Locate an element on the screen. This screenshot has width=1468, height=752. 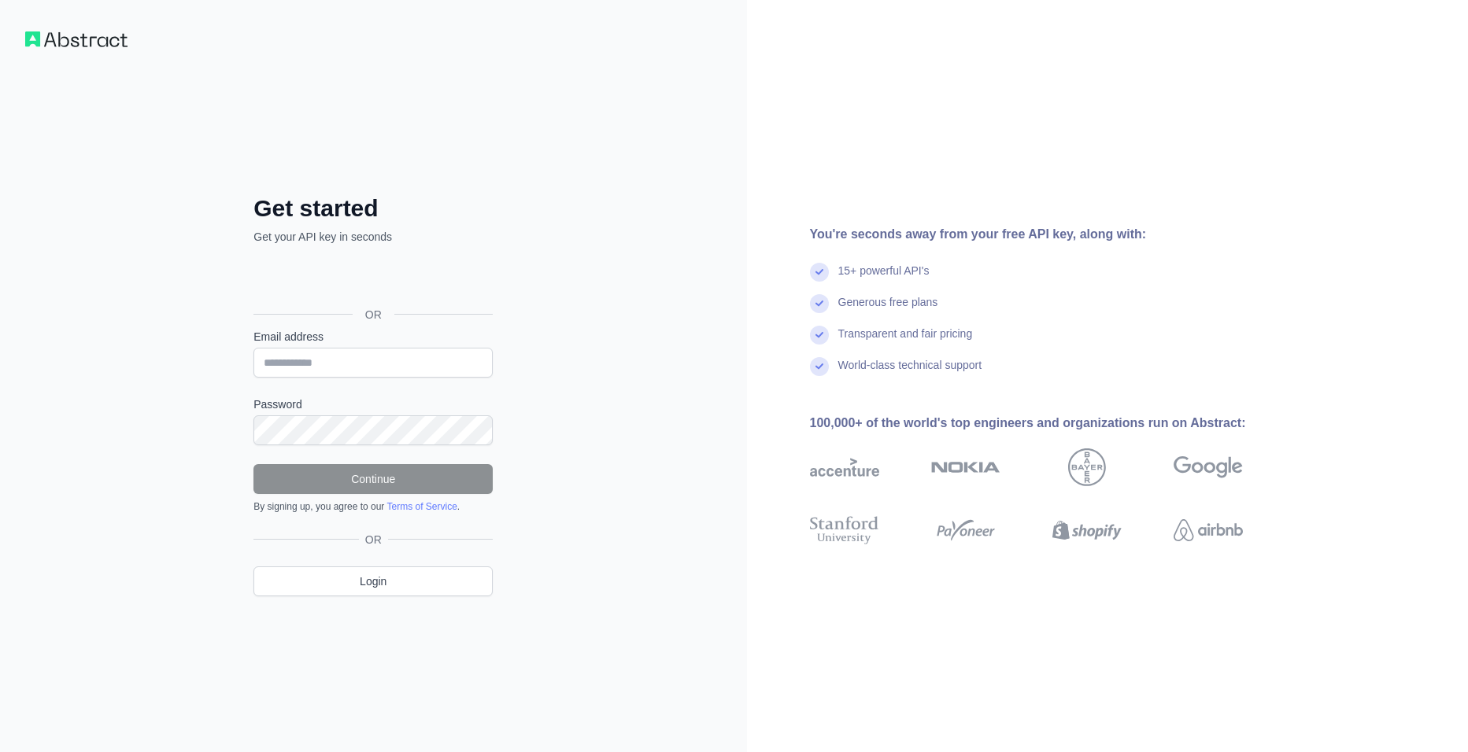
label: Email address is located at coordinates (373, 337).